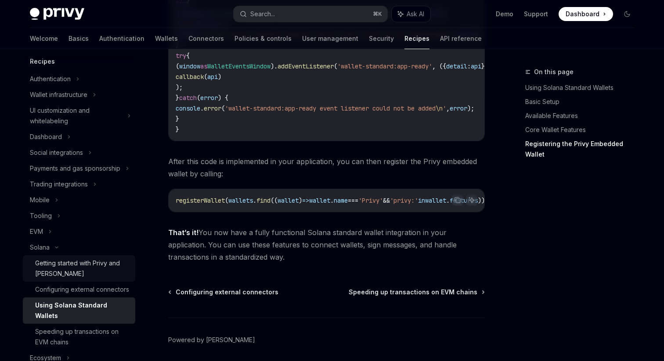 Image resolution: width=664 pixels, height=361 pixels. I want to click on a: Basics, so click(79, 39).